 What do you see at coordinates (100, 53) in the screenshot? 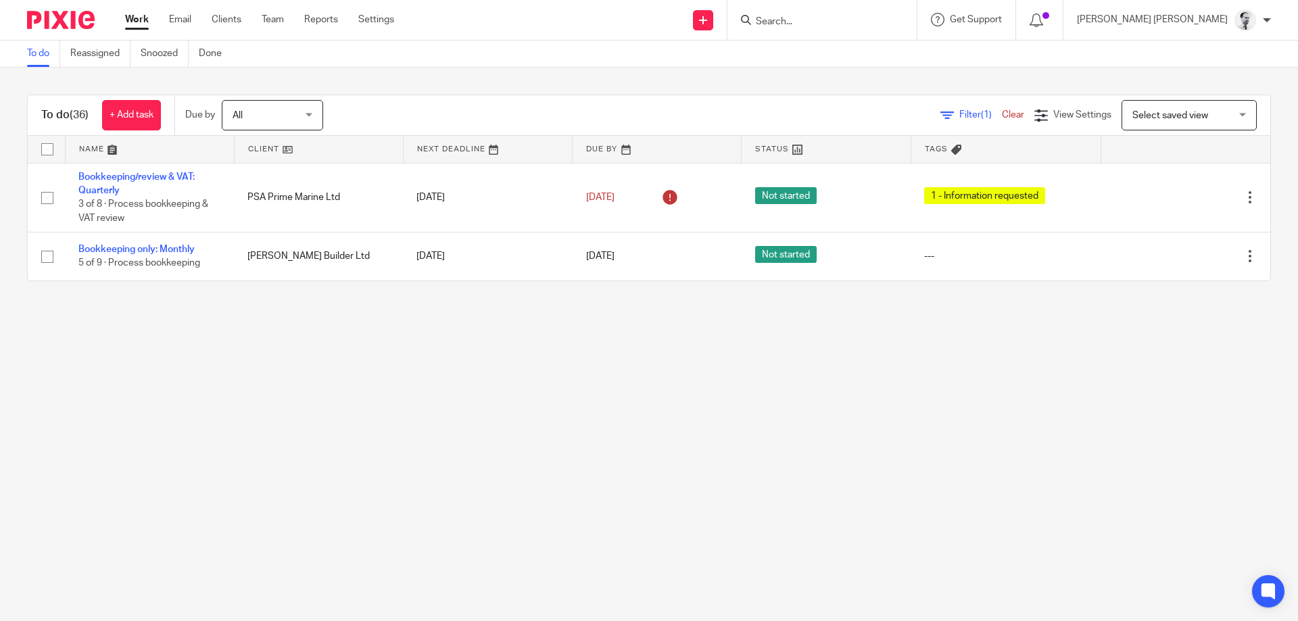
I see `a: Reassigned` at bounding box center [100, 53].